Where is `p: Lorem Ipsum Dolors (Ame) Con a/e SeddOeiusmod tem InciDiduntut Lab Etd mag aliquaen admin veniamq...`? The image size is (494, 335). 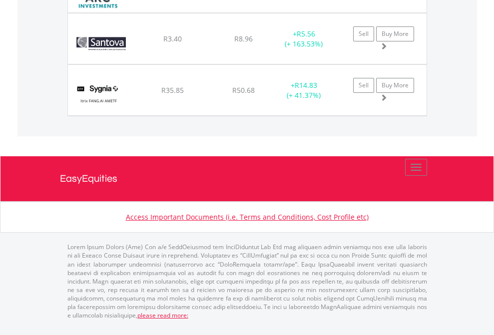 p: Lorem Ipsum Dolors (Ame) Con a/e SeddOeiusmod tem InciDiduntut Lab Etd mag aliquaen admin veniamq... is located at coordinates (247, 281).